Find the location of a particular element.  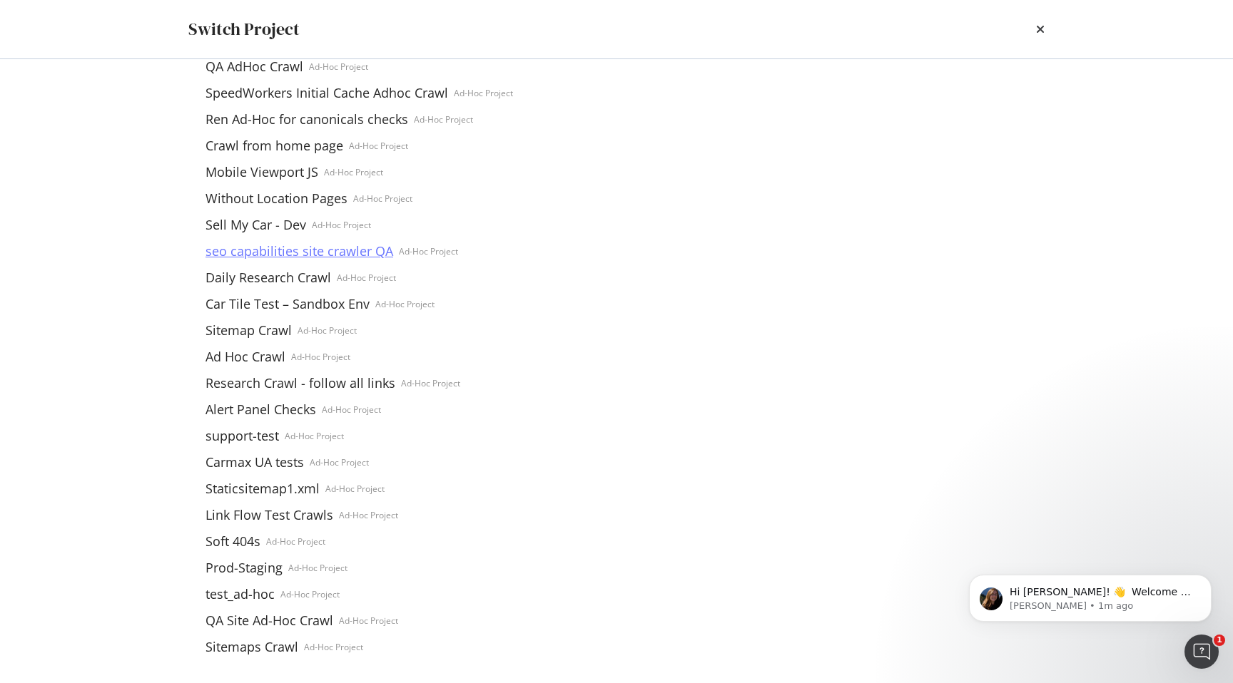

span: 1 is located at coordinates (1219, 641).